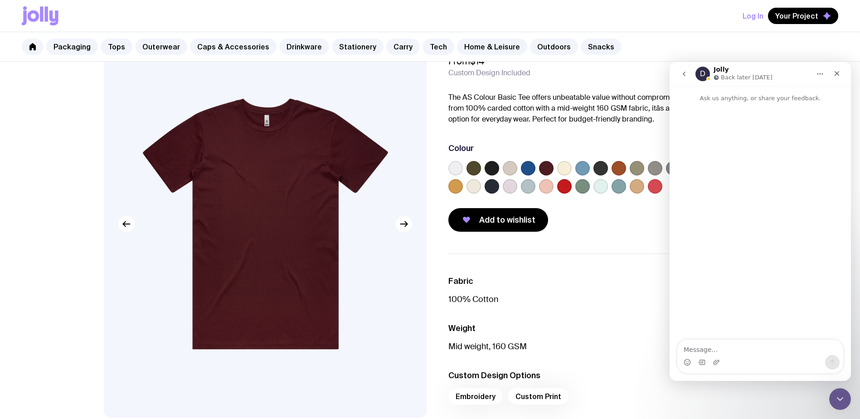 The height and width of the screenshot is (419, 860). I want to click on h3: Colour, so click(461, 148).